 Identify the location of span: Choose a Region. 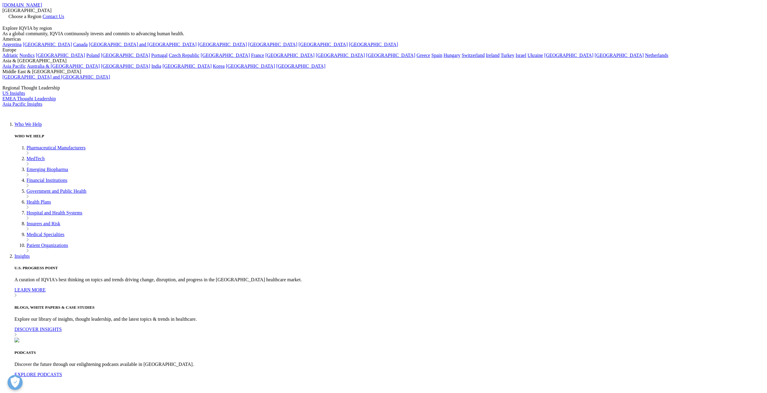
(25, 16).